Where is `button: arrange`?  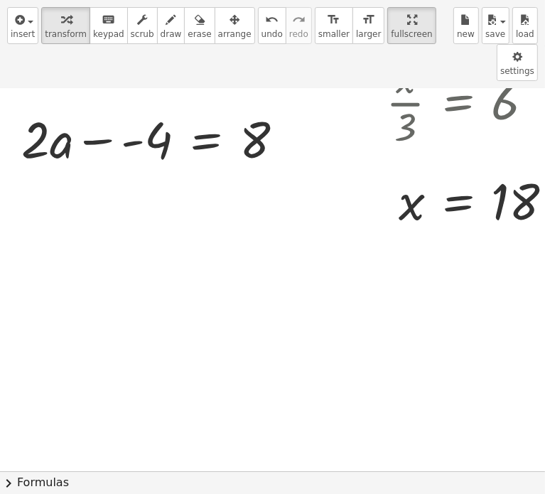 button: arrange is located at coordinates (235, 26).